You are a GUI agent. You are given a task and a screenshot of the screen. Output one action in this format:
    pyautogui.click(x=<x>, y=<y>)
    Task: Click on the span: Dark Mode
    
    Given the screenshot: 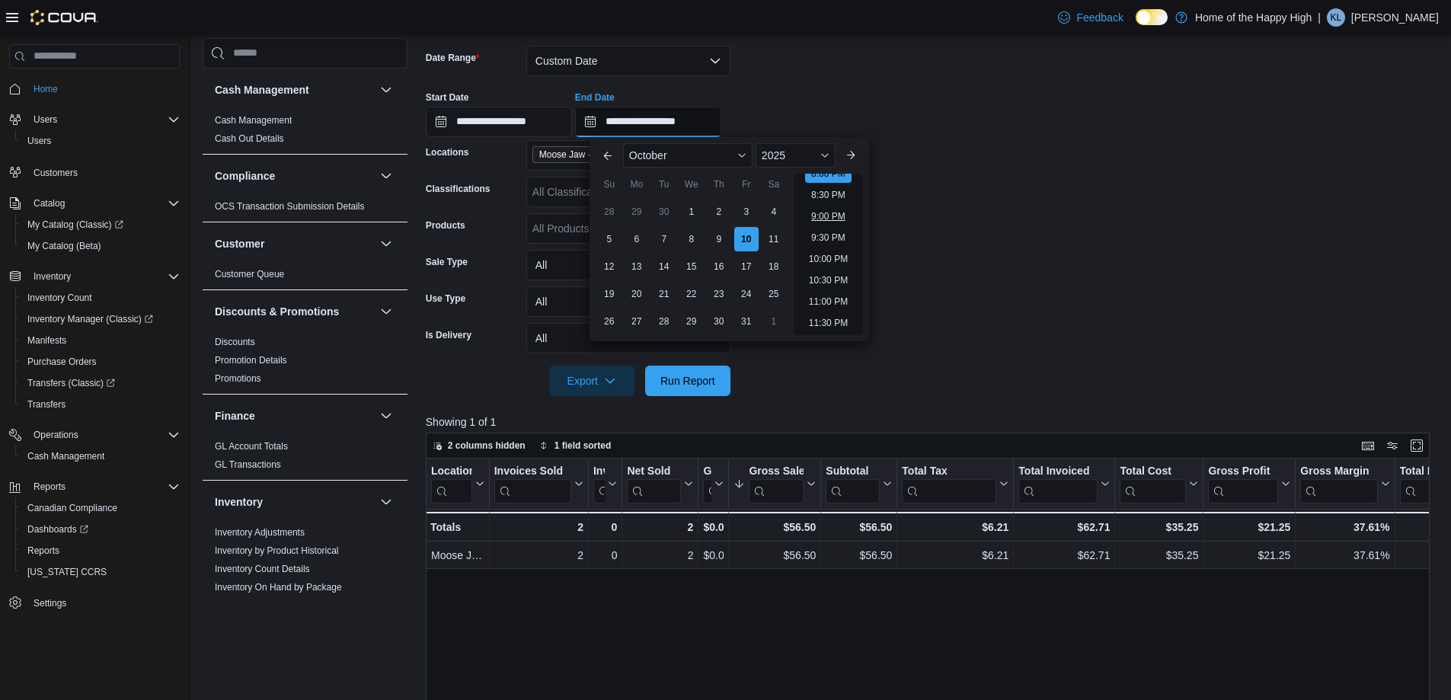 What is the action you would take?
    pyautogui.click(x=1136, y=25)
    